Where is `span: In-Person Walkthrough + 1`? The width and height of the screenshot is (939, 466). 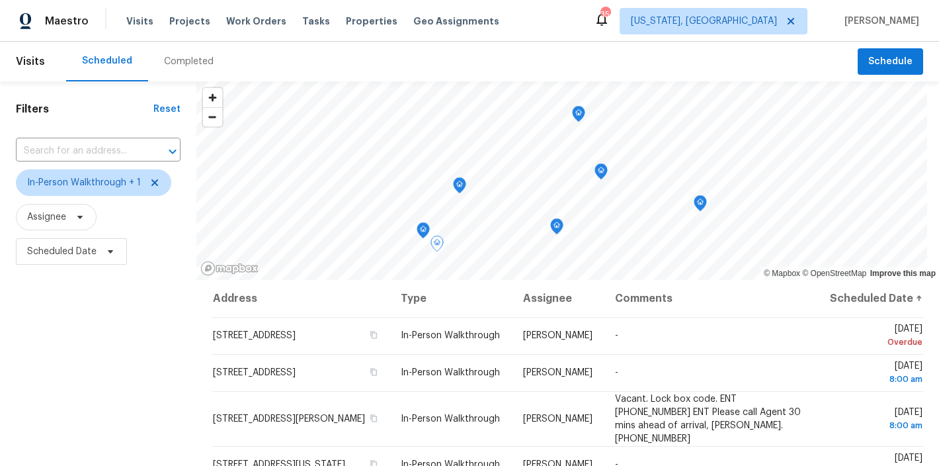
span: In-Person Walkthrough + 1 is located at coordinates (84, 183).